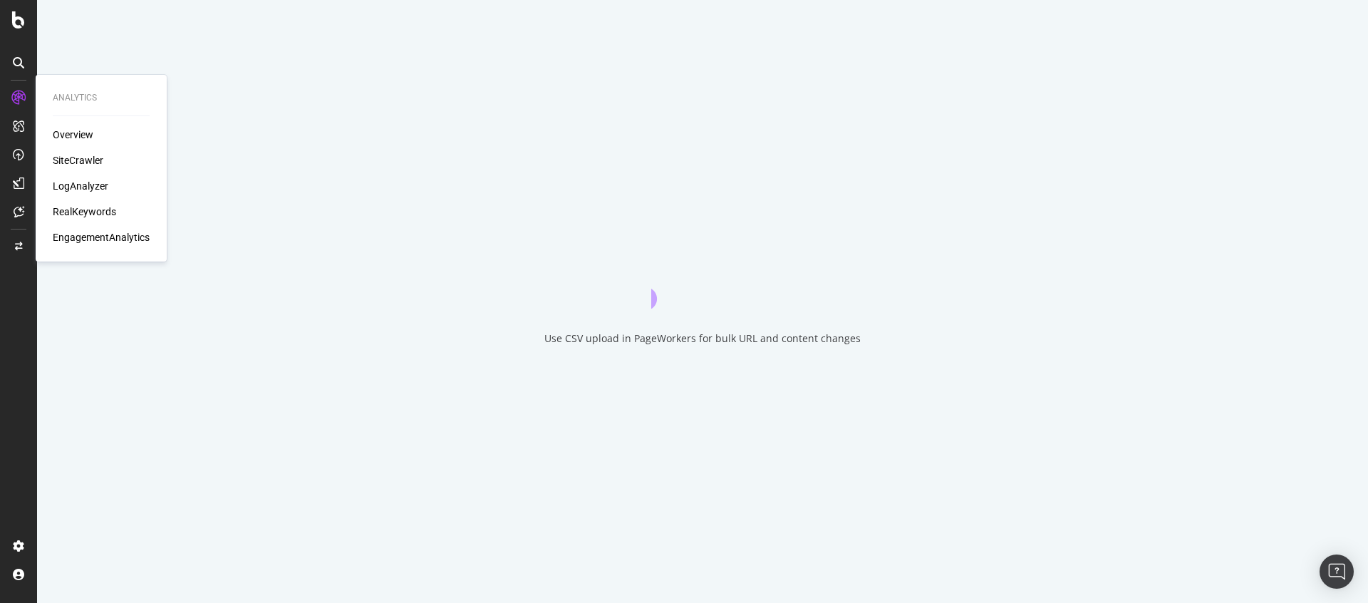 The image size is (1368, 603). Describe the element at coordinates (78, 160) in the screenshot. I see `div: SiteCrawler` at that location.